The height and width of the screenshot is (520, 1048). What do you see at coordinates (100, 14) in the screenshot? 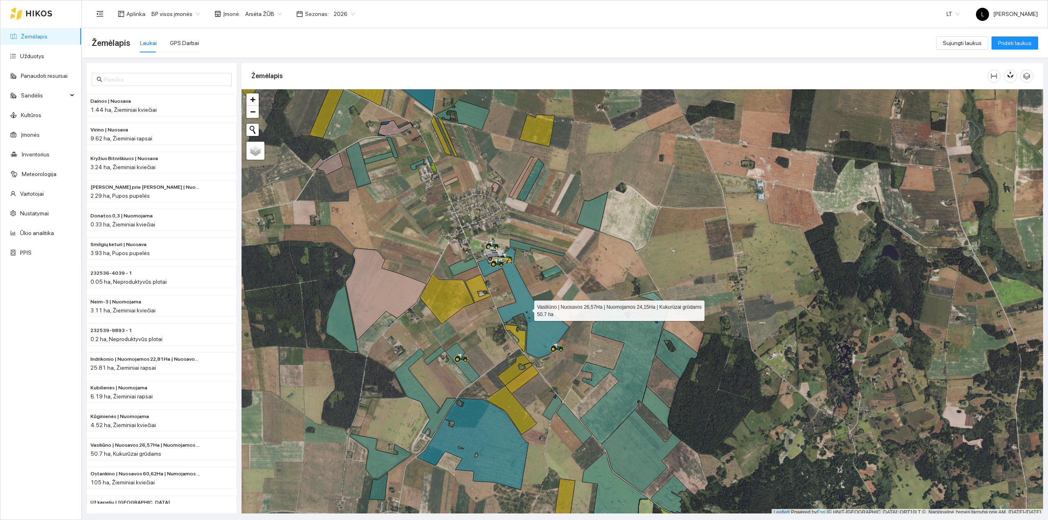
I see `button: menu-fold` at bounding box center [100, 14].